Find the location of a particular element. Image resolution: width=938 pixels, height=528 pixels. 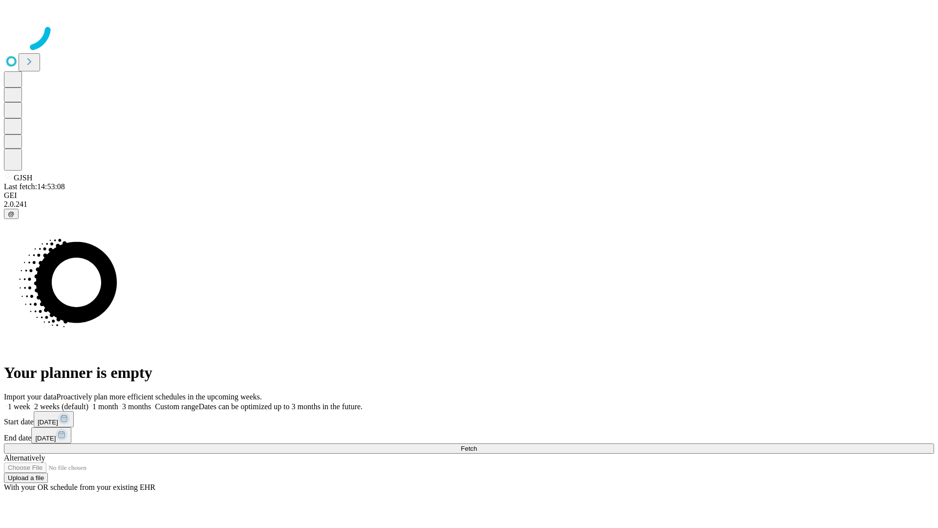

span: 1 month is located at coordinates (105, 406).